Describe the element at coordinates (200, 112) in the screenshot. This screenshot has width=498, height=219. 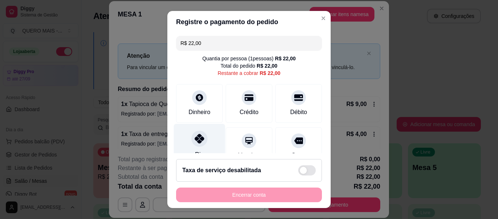
I see `div: Dinheiro` at that location.